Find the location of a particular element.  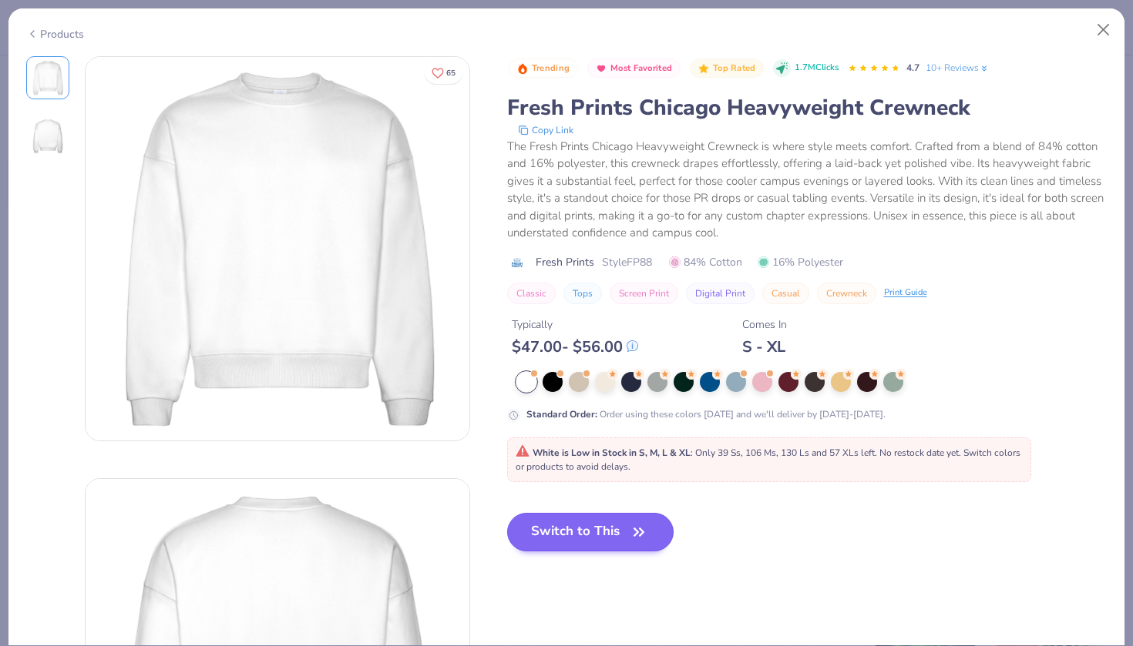

div: Typically is located at coordinates (575, 324).